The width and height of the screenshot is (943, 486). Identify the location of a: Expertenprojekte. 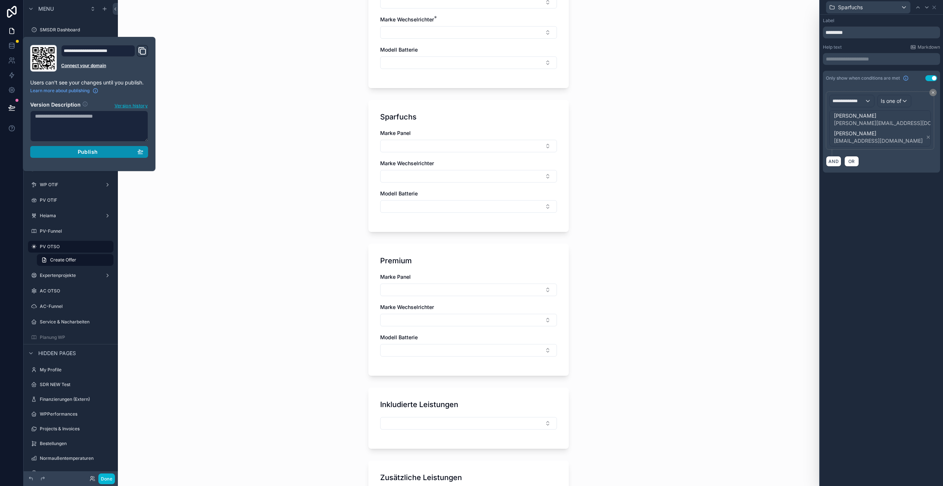
(71, 275).